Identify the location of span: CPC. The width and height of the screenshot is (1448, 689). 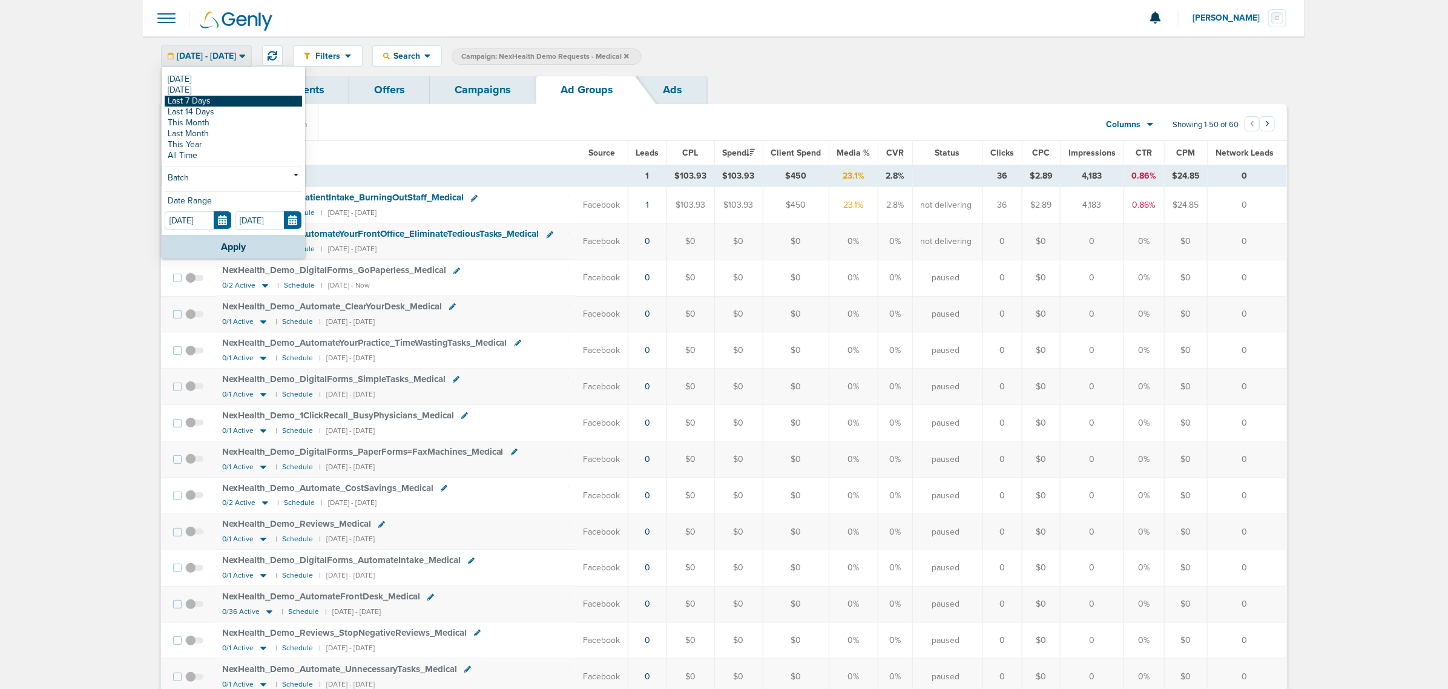
(1042, 153).